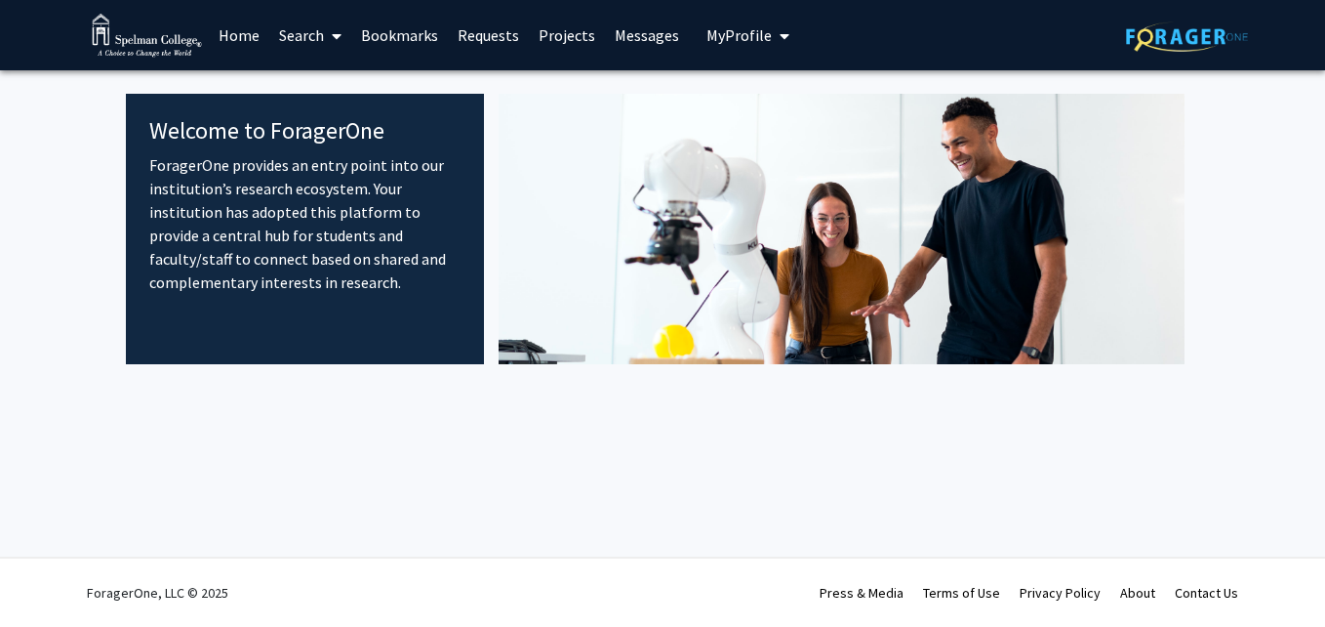 This screenshot has width=1325, height=627. What do you see at coordinates (239, 35) in the screenshot?
I see `a: Home` at bounding box center [239, 35].